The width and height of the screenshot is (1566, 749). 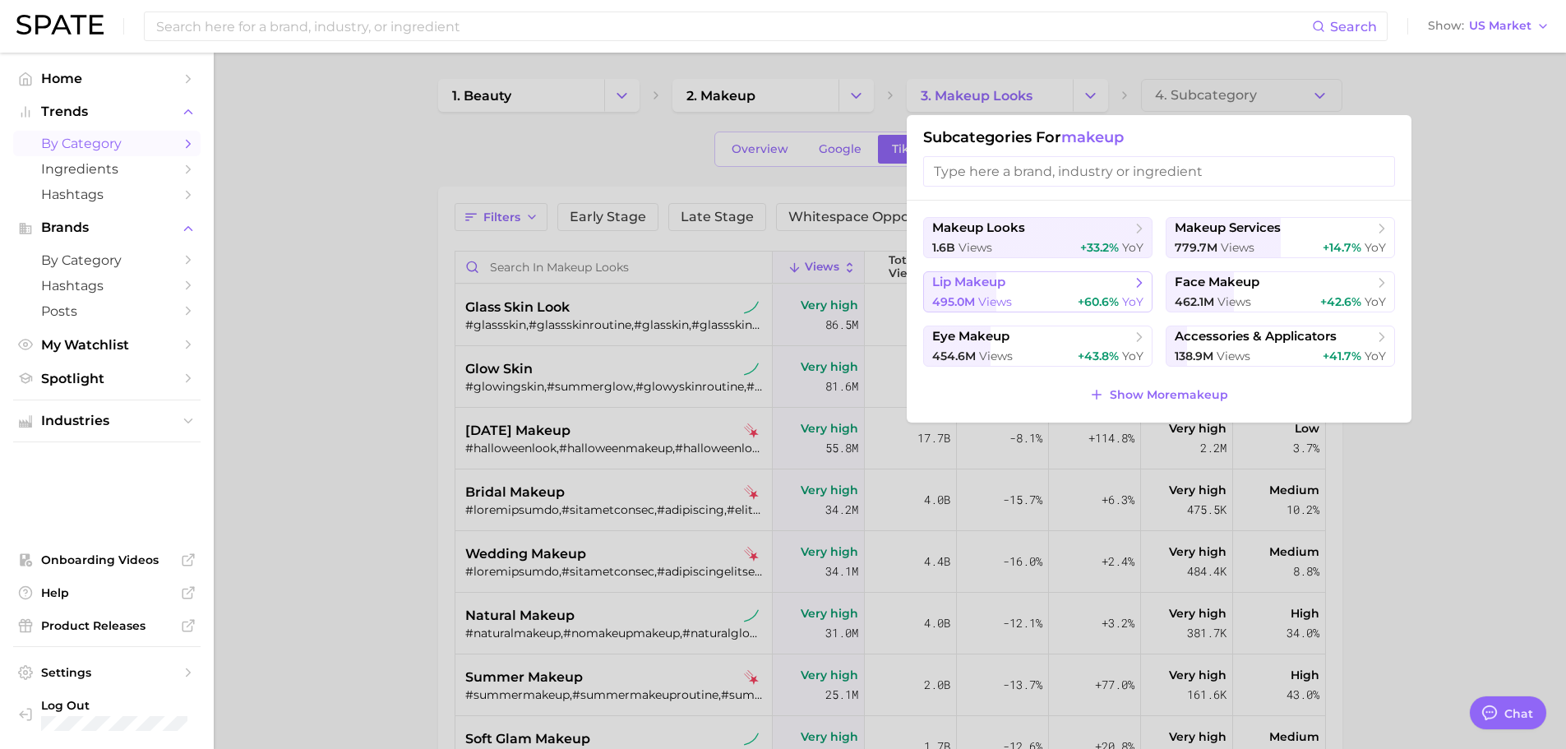 I want to click on span: eye makeup, so click(x=971, y=336).